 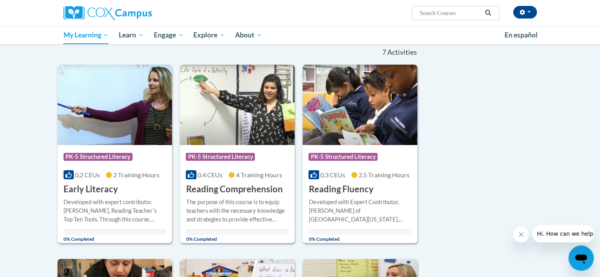 What do you see at coordinates (237, 154) in the screenshot?
I see `a: Course LogoPK-5 Structured Literacy0.4 CEUs4 Training Hours Reading ComprehensionThe purpose of t...` at bounding box center [237, 154].